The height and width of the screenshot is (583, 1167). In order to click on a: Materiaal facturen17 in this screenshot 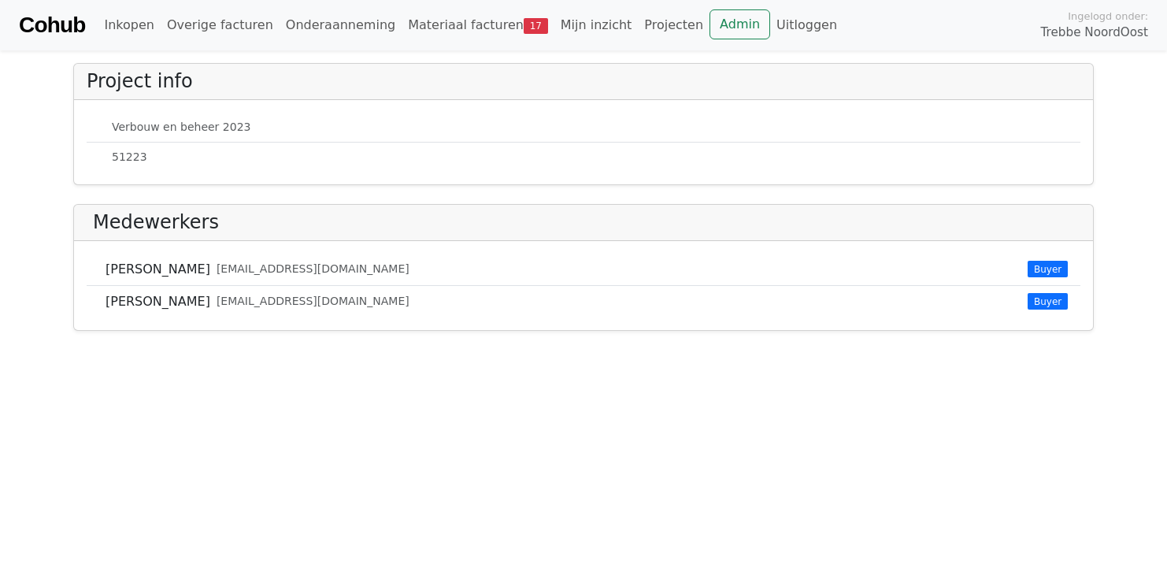, I will do `click(478, 25)`.